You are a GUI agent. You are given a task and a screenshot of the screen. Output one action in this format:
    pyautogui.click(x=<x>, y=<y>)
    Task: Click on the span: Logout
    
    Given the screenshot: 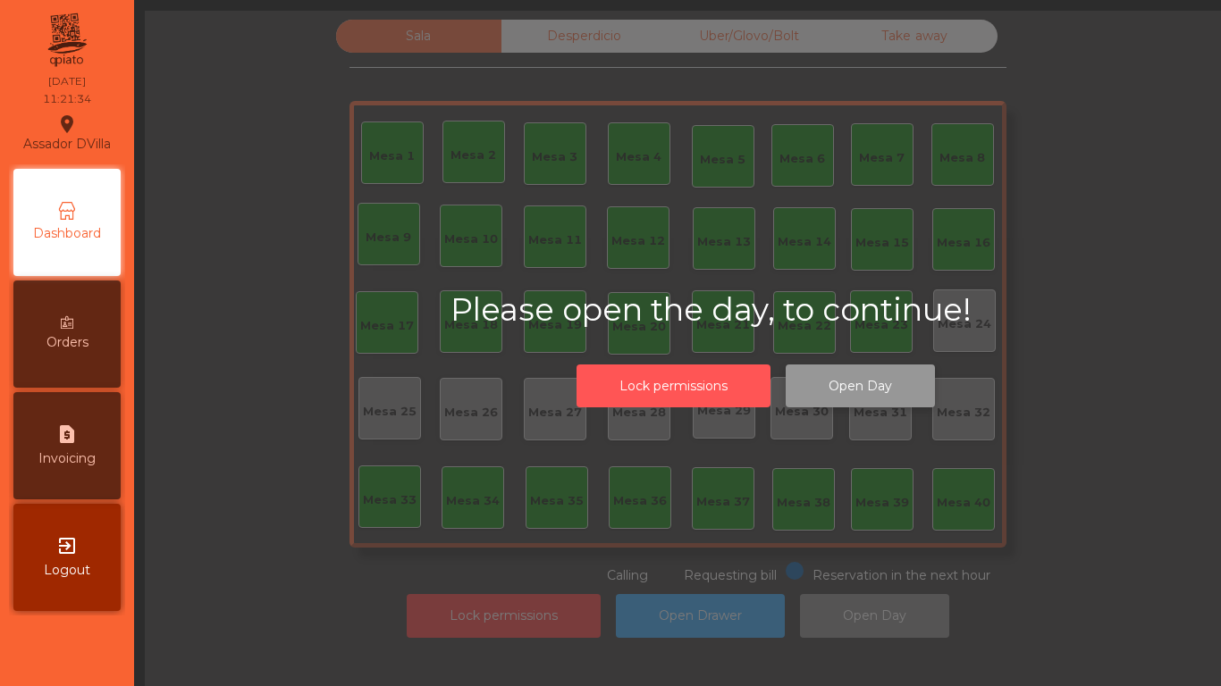 What is the action you would take?
    pyautogui.click(x=67, y=570)
    